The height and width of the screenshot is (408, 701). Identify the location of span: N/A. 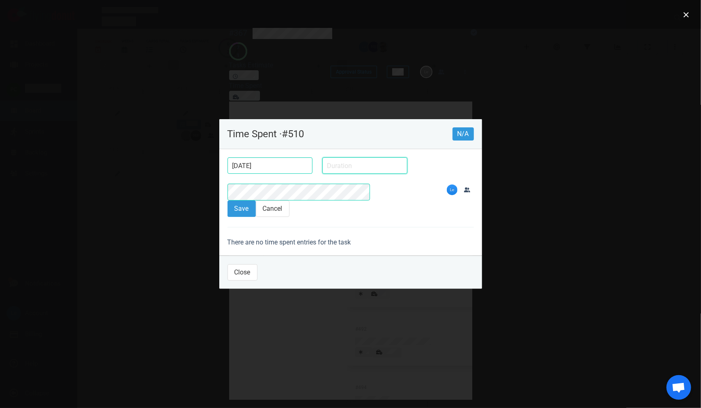
(463, 134).